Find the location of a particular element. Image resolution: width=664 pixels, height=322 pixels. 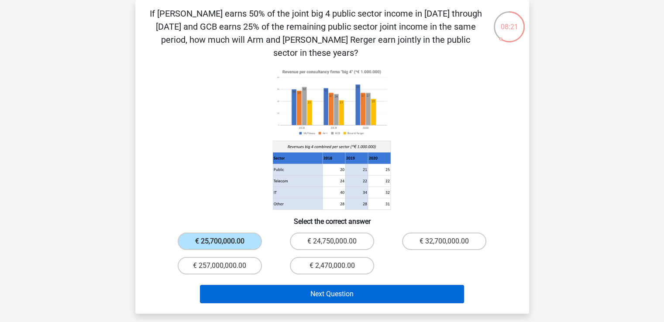

label: € 32,700,000.00 is located at coordinates (444, 241).